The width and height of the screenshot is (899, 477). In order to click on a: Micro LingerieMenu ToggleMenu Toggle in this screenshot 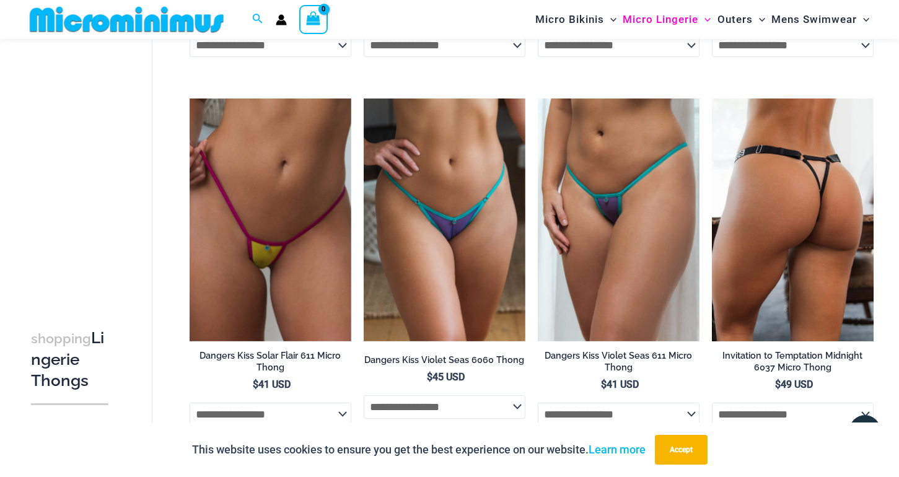, I will do `click(667, 19)`.